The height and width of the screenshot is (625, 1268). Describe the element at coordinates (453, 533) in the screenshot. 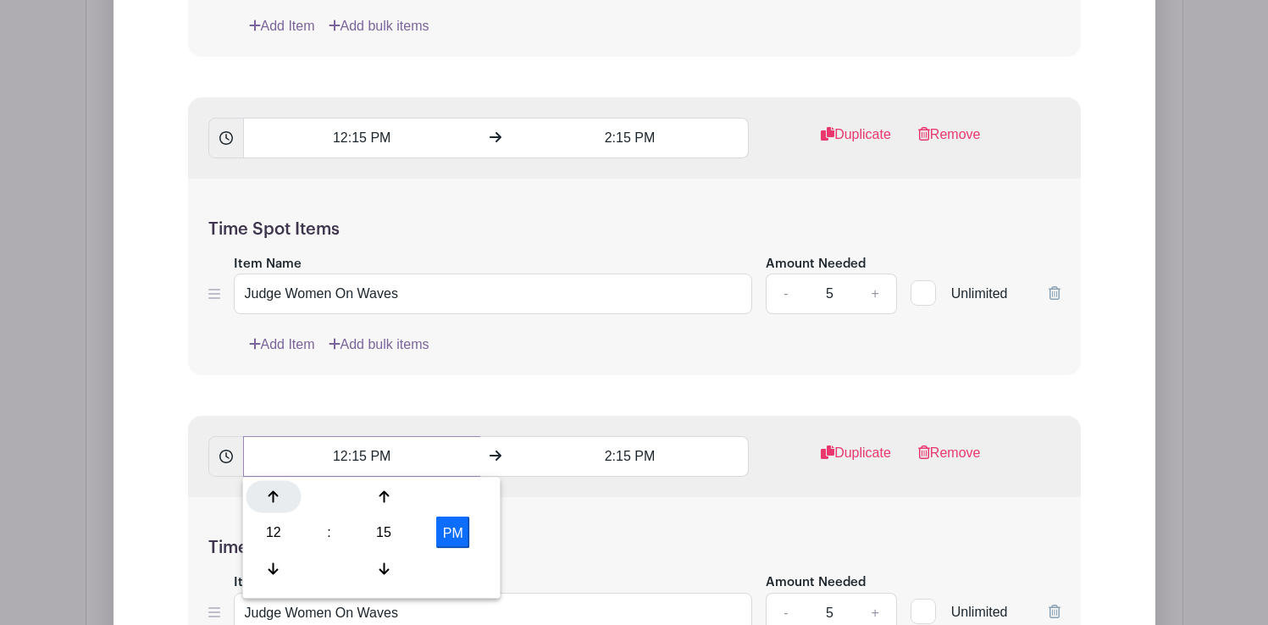

I see `button: PM` at that location.